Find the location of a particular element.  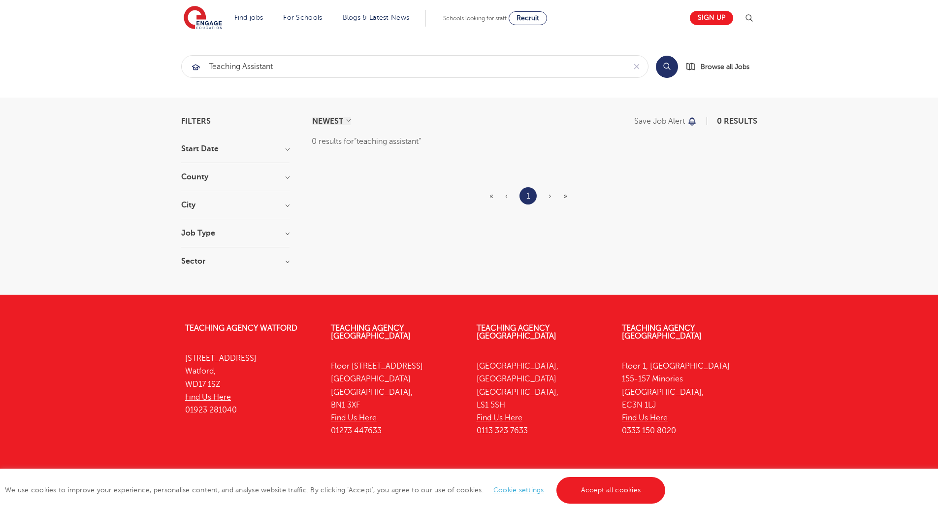

a: Cookie settings is located at coordinates (519, 489).